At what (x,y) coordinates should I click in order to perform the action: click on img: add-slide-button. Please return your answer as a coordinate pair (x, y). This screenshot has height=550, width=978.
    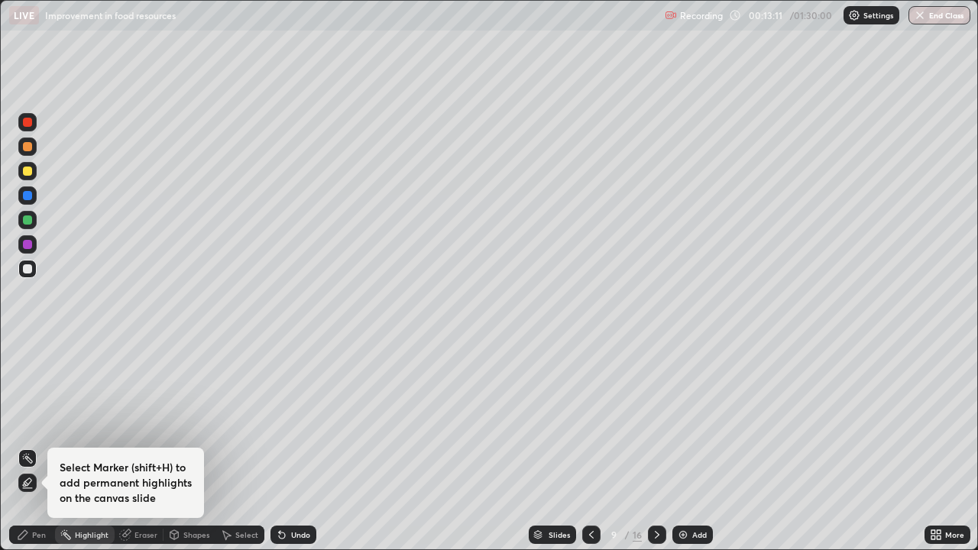
    Looking at the image, I should click on (683, 535).